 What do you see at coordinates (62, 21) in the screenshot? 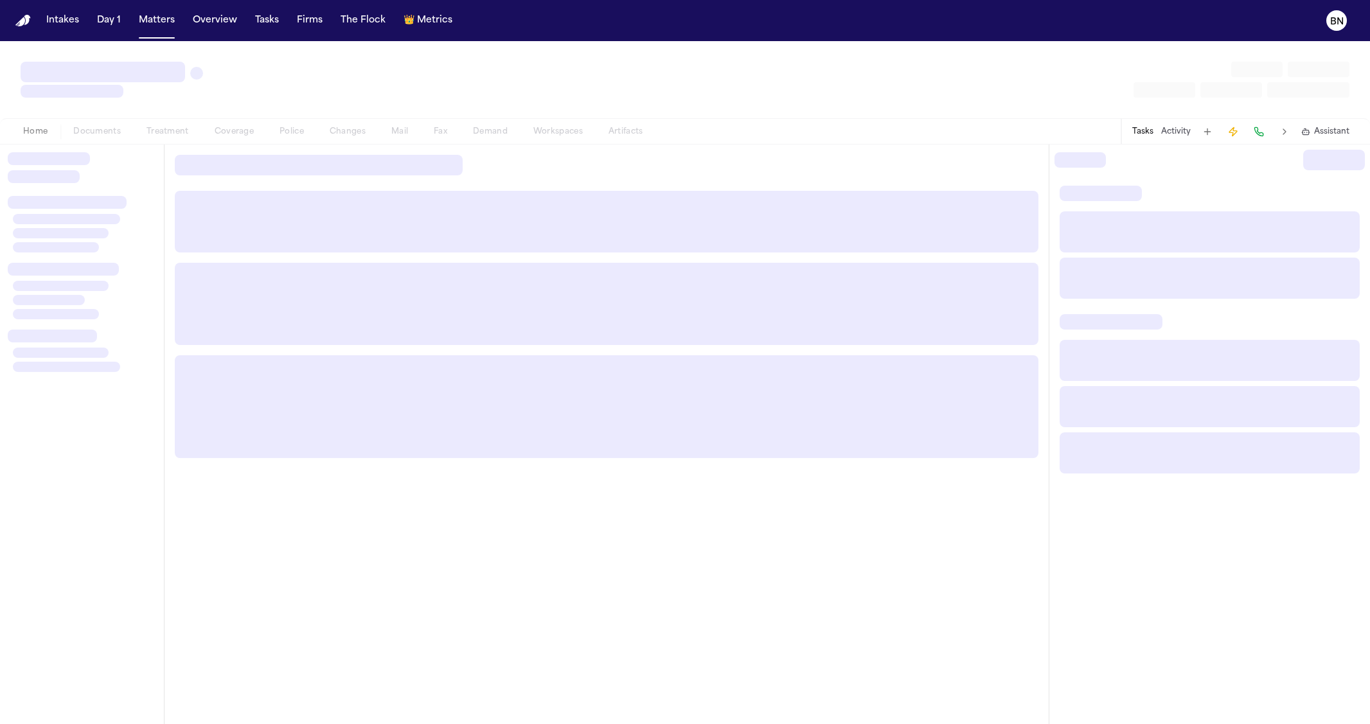
I see `a: Intakes` at bounding box center [62, 21].